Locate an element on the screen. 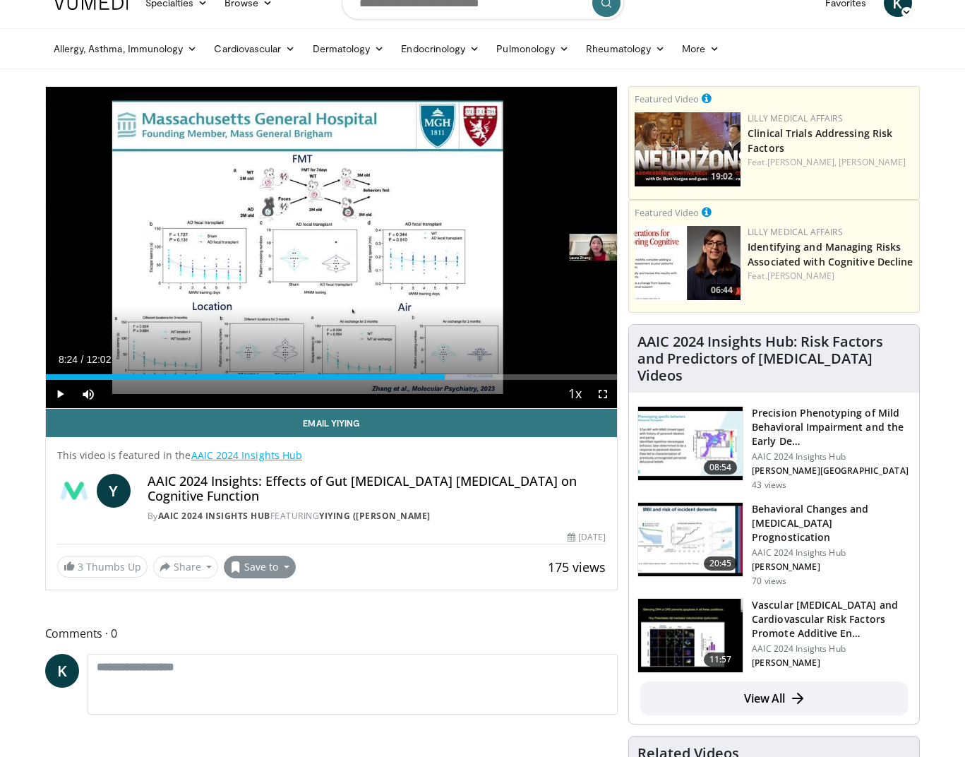 This screenshot has height=757, width=965. span: 175 views is located at coordinates (577, 567).